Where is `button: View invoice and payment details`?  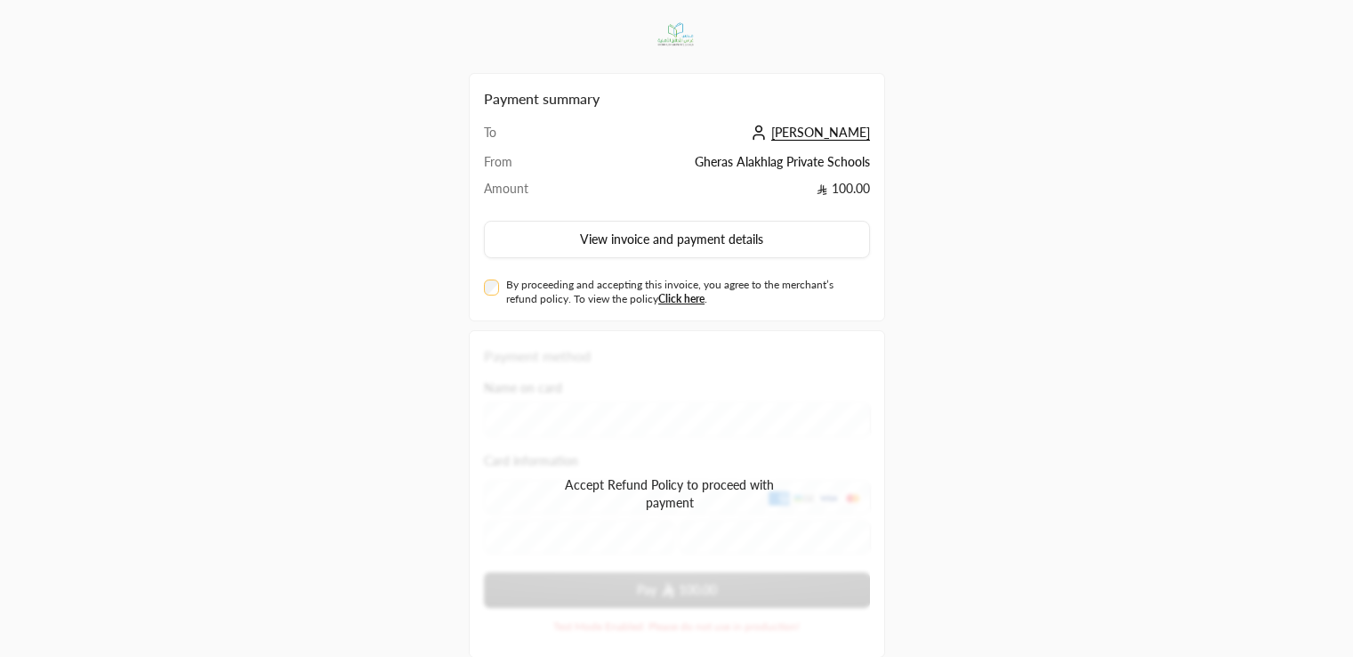
button: View invoice and payment details is located at coordinates (677, 239).